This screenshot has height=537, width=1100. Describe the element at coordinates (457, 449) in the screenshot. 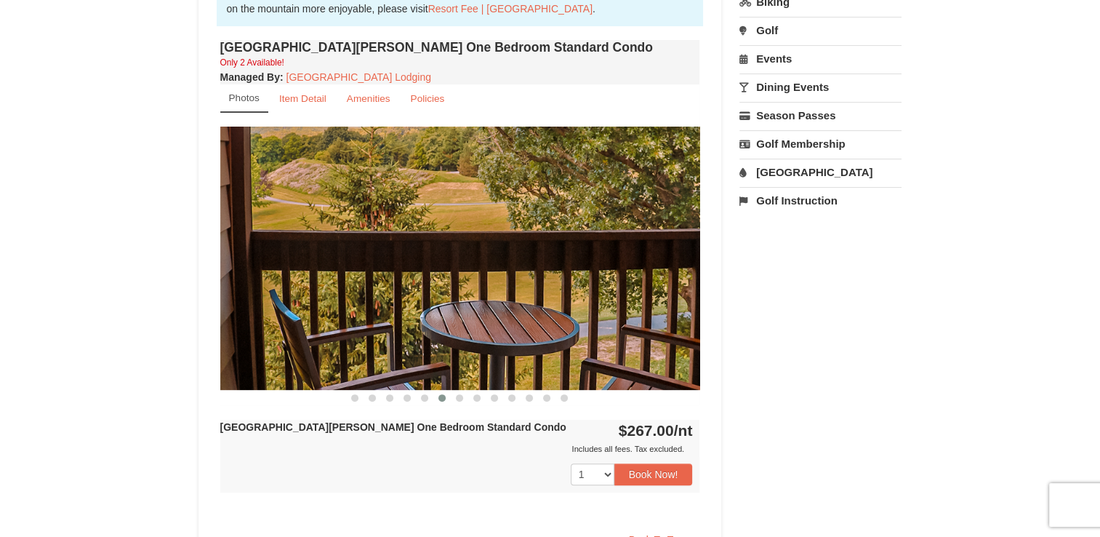

I see `div: Includes all fees. Tax excluded.` at that location.